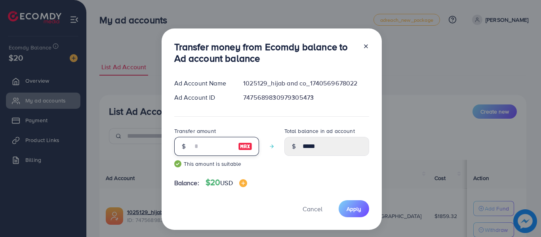  I want to click on div: Ad Account Name, so click(202, 83).